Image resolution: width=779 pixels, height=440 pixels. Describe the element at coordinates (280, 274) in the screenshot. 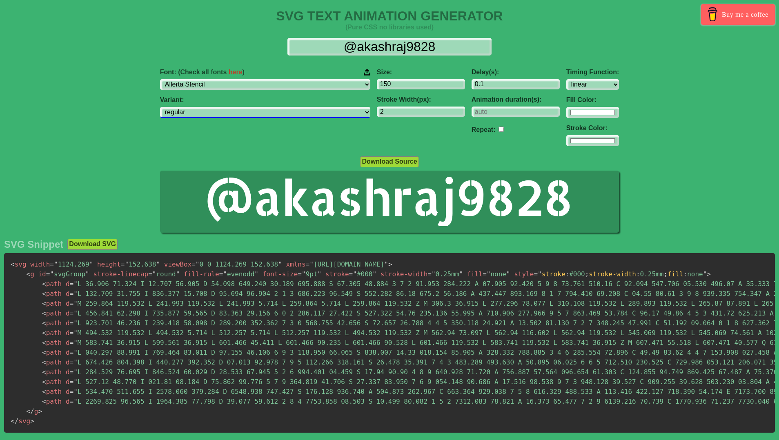

I see `span: font-size` at that location.